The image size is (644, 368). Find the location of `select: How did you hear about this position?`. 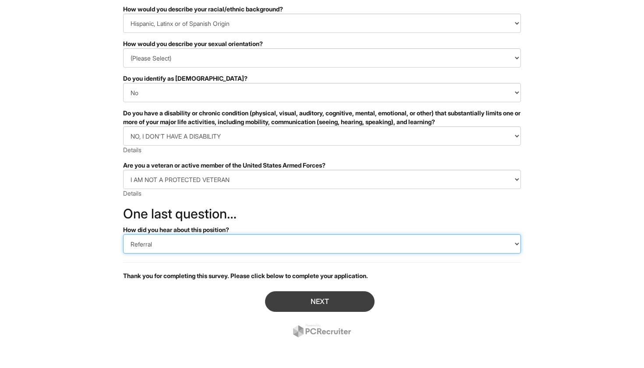

select: How did you hear about this position? is located at coordinates (322, 244).